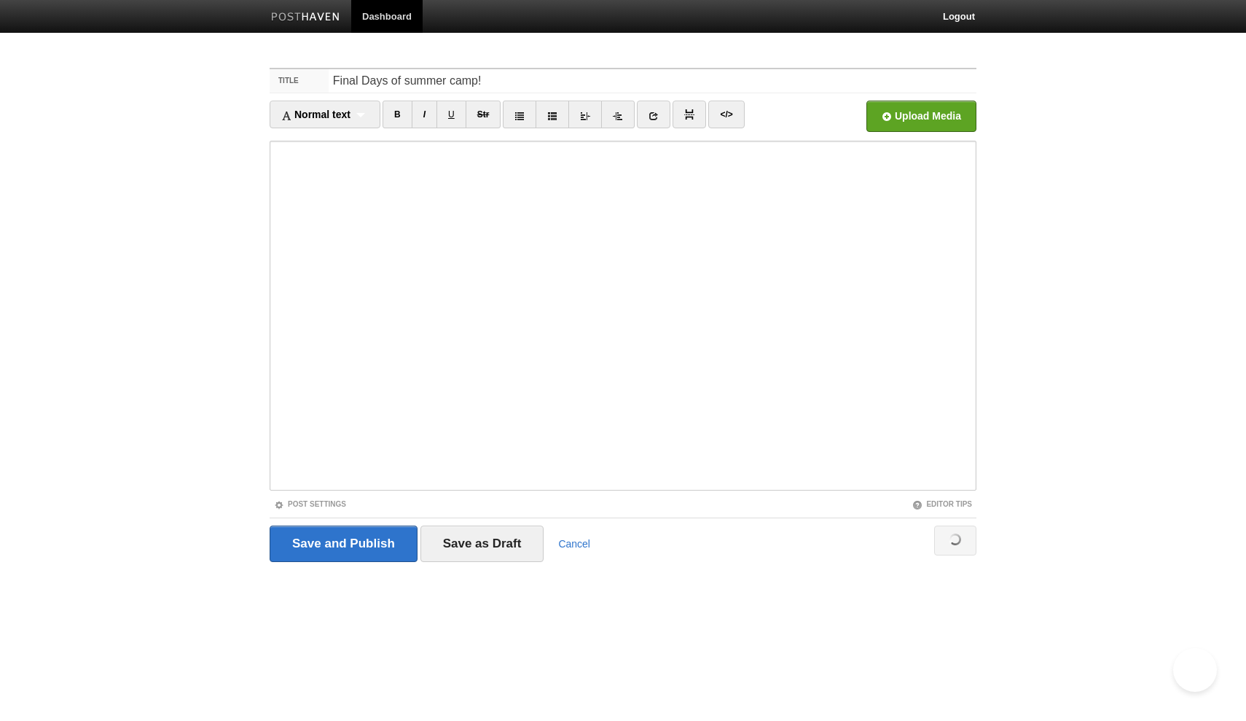  What do you see at coordinates (397, 114) in the screenshot?
I see `a: B` at bounding box center [397, 114].